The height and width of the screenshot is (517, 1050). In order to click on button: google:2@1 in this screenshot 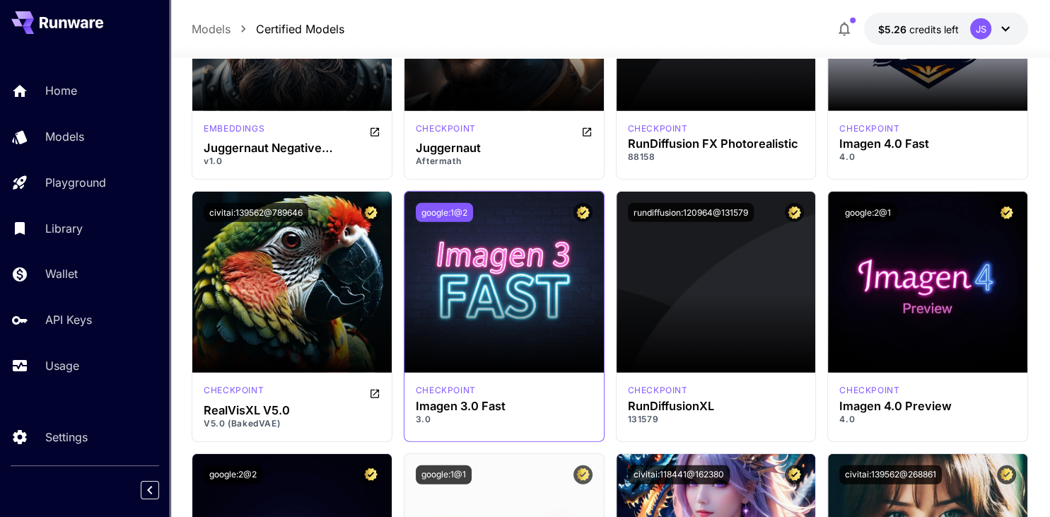, I will do `click(868, 212)`.